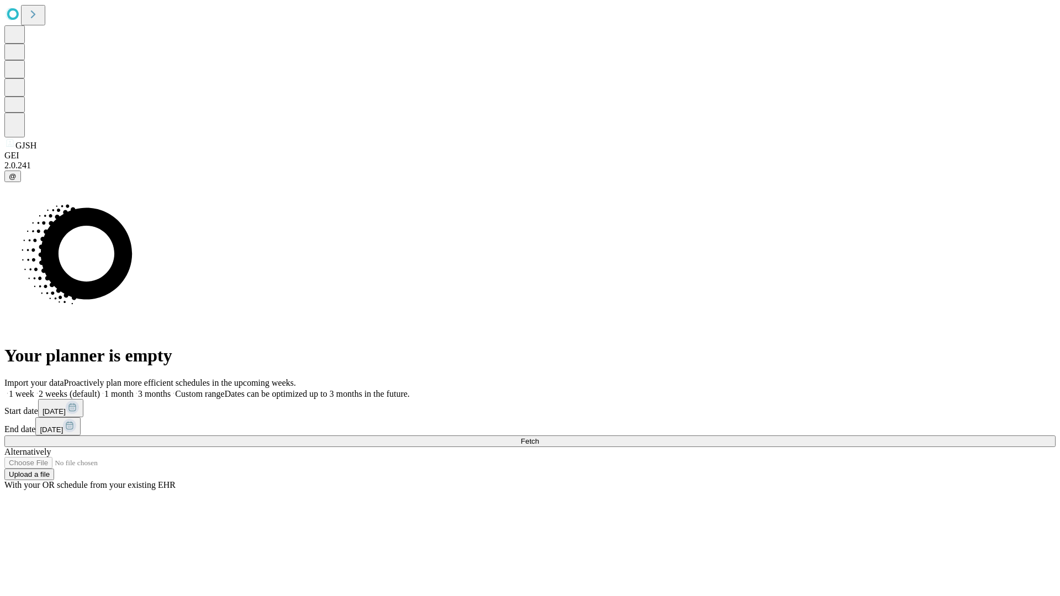 The height and width of the screenshot is (596, 1060). I want to click on span: Import your data, so click(34, 383).